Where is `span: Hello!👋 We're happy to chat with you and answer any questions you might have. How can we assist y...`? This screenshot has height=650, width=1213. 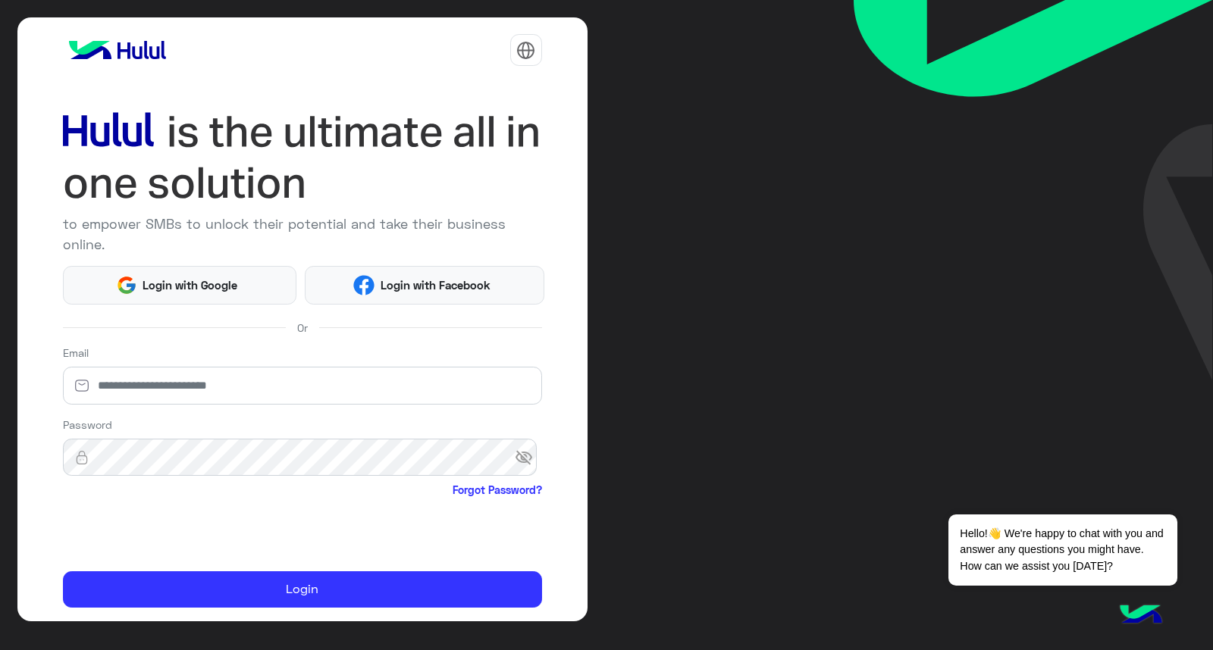 span: Hello!👋 We're happy to chat with you and answer any questions you might have. How can we assist y... is located at coordinates (1062, 550).